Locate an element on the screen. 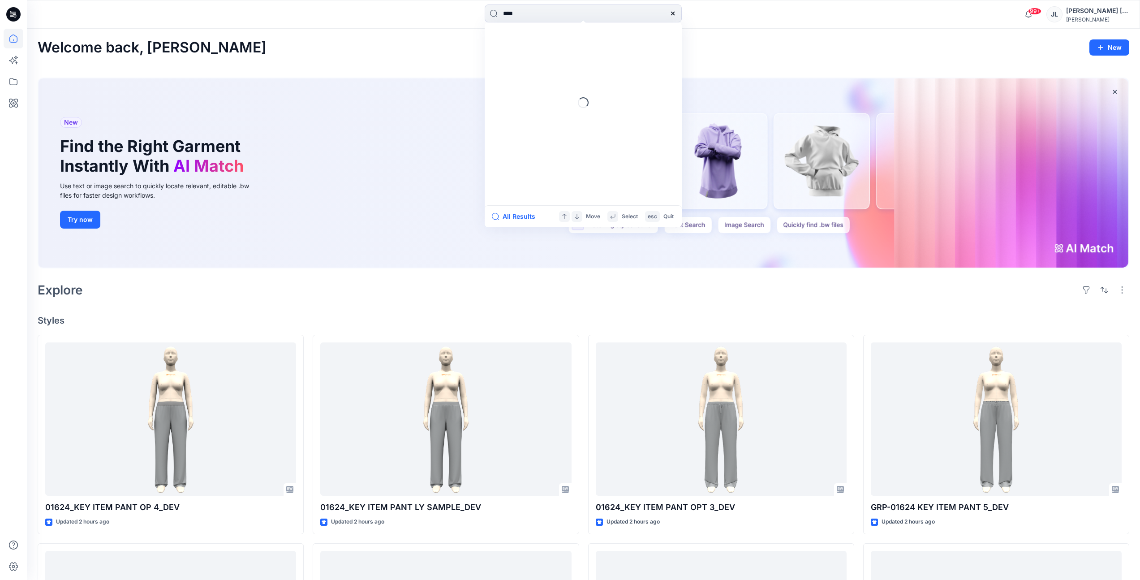 This screenshot has height=580, width=1140. a: GRP-01624 KEY ITEM PANT 5_DEV is located at coordinates (996, 419).